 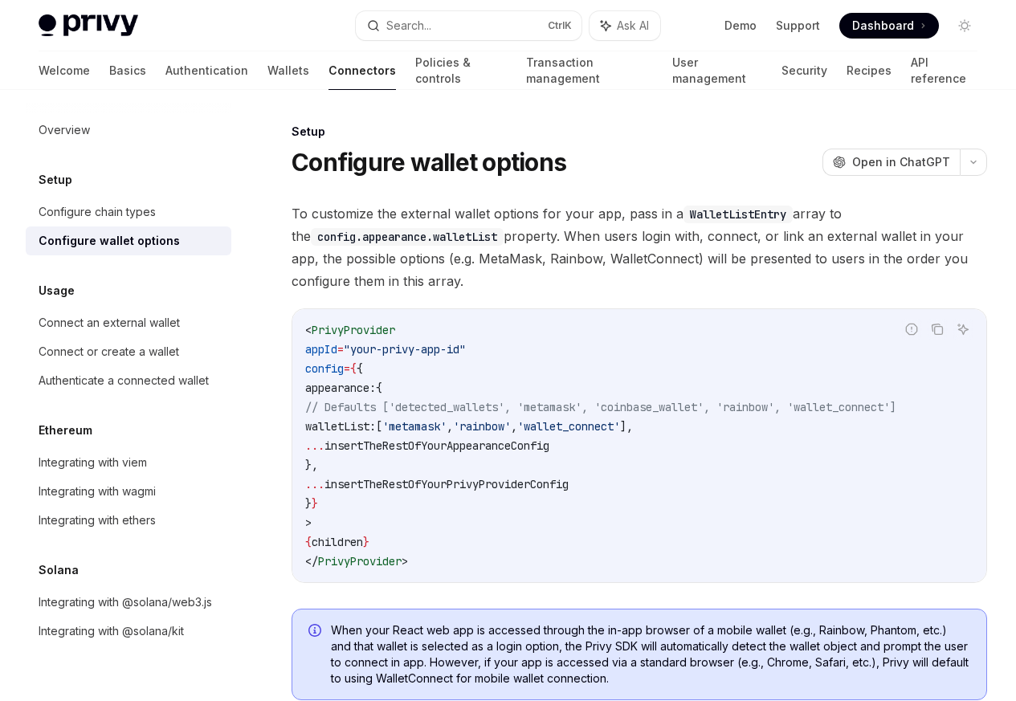 I want to click on span: 'metamask', so click(x=414, y=426).